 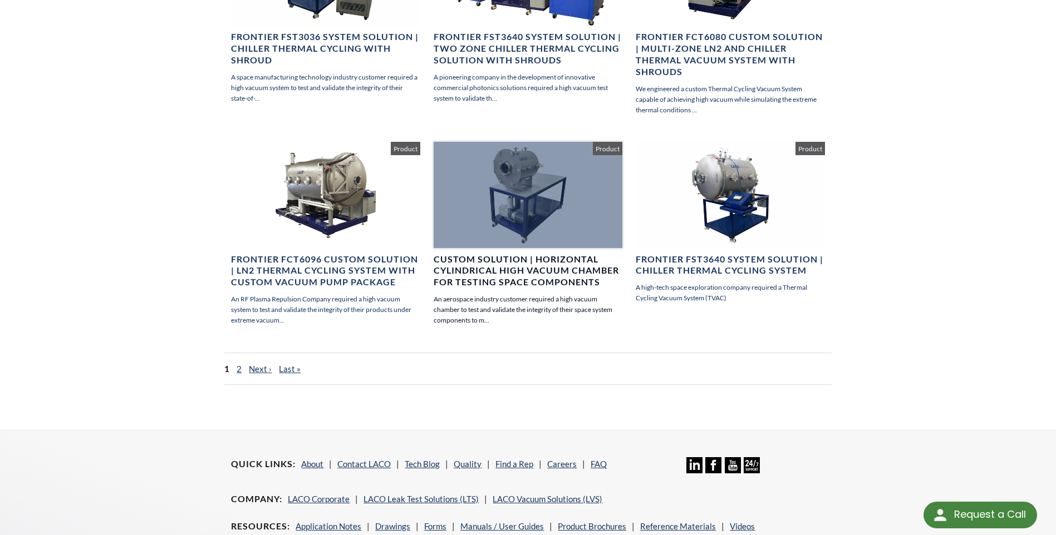 I want to click on a: About, so click(x=312, y=464).